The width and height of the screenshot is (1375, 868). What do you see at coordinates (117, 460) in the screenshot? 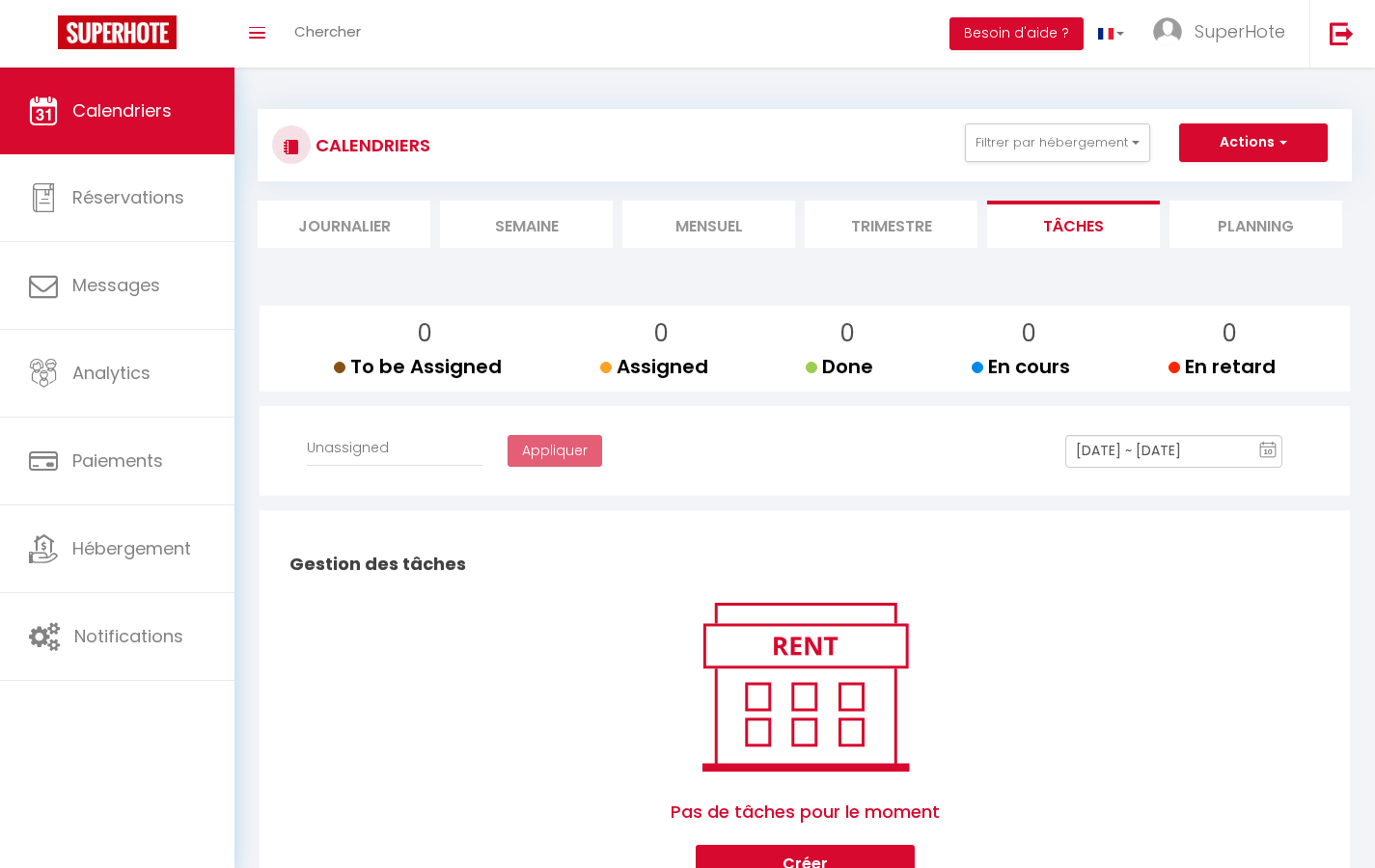
I see `span: Paiements` at bounding box center [117, 460].